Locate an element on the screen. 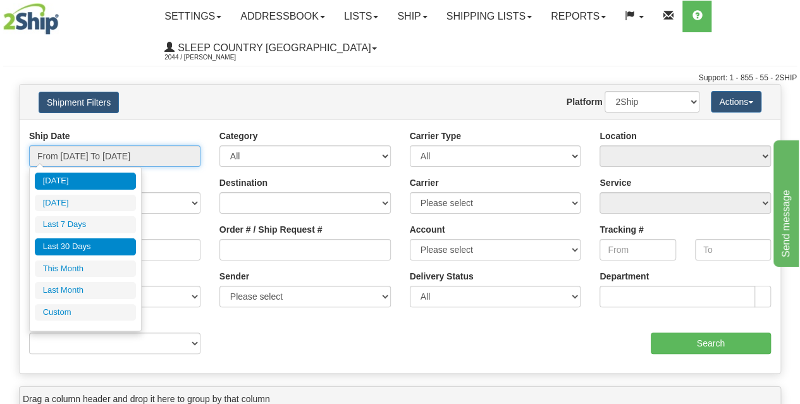 The image size is (800, 404). a: Reports is located at coordinates (578, 16).